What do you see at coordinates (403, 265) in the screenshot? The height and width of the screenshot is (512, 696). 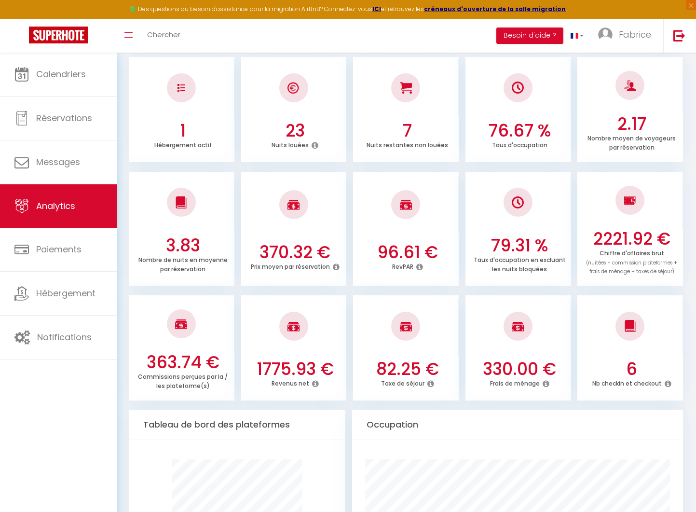 I see `p: RevPAR` at bounding box center [403, 265].